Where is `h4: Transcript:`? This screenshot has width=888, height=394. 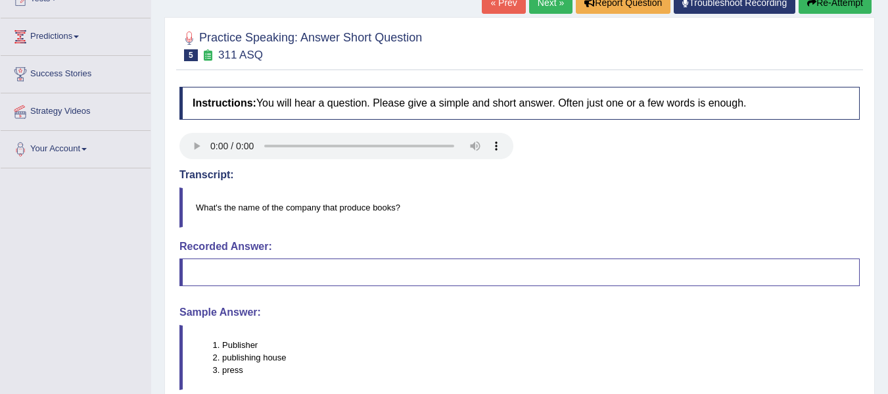
h4: Transcript: is located at coordinates (519, 175).